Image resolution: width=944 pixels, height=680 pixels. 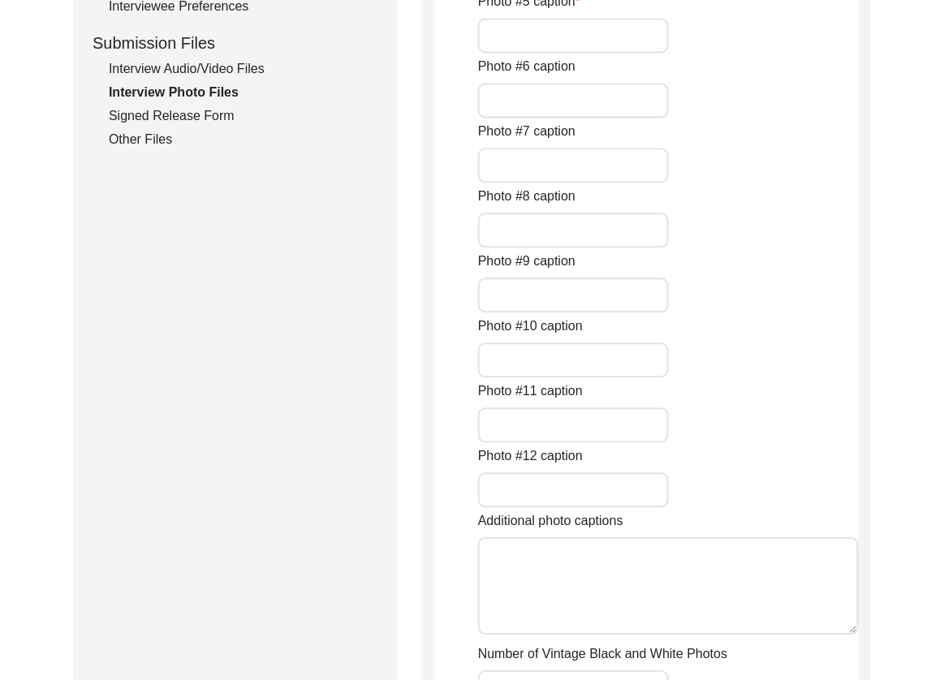 What do you see at coordinates (244, 69) in the screenshot?
I see `div: Interview Audio/Video Files` at bounding box center [244, 69].